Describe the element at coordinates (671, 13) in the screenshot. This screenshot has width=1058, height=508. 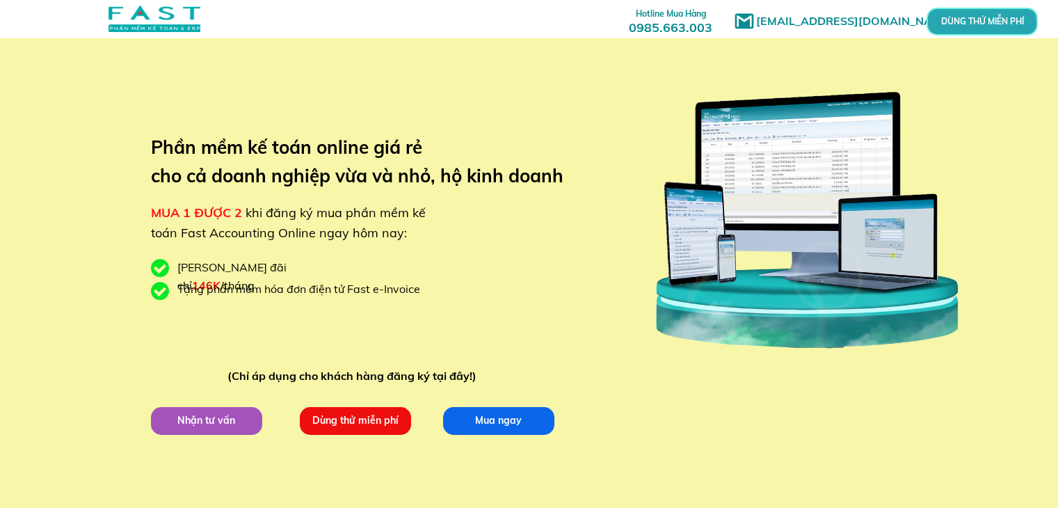
I see `span: Hotline Mua Hàng` at that location.